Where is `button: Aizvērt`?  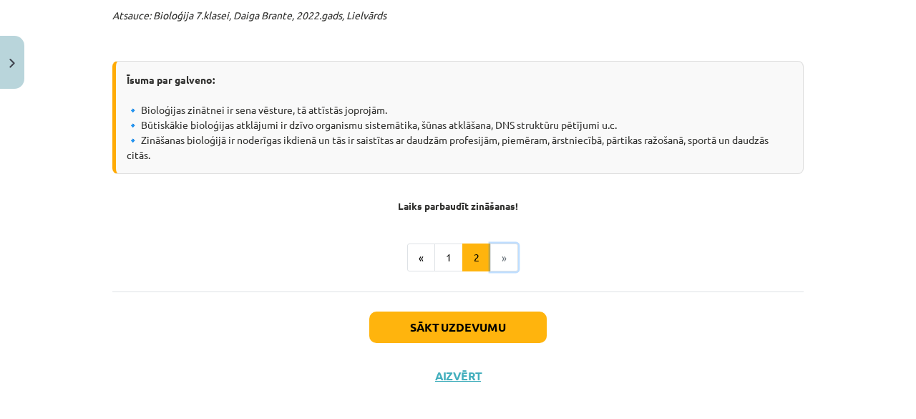
button: Aizvērt is located at coordinates (458, 376).